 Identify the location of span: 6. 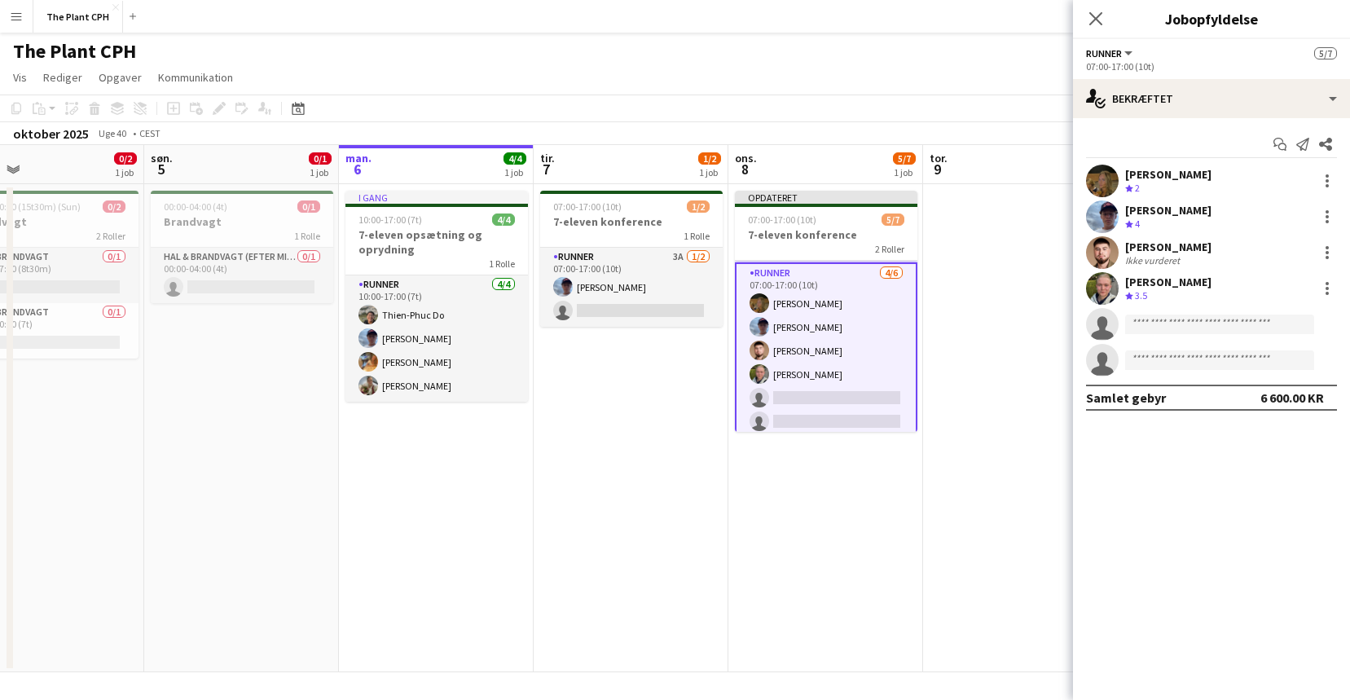
(357, 169).